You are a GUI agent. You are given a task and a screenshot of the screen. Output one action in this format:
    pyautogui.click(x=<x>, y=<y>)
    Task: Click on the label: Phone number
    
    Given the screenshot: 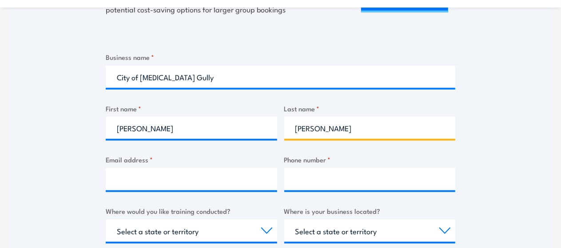 What is the action you would take?
    pyautogui.click(x=370, y=159)
    